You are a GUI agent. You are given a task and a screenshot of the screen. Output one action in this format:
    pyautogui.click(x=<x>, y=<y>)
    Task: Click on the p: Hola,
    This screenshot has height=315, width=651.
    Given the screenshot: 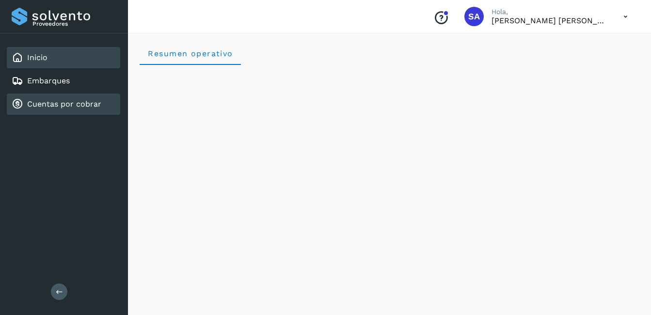 What is the action you would take?
    pyautogui.click(x=550, y=12)
    